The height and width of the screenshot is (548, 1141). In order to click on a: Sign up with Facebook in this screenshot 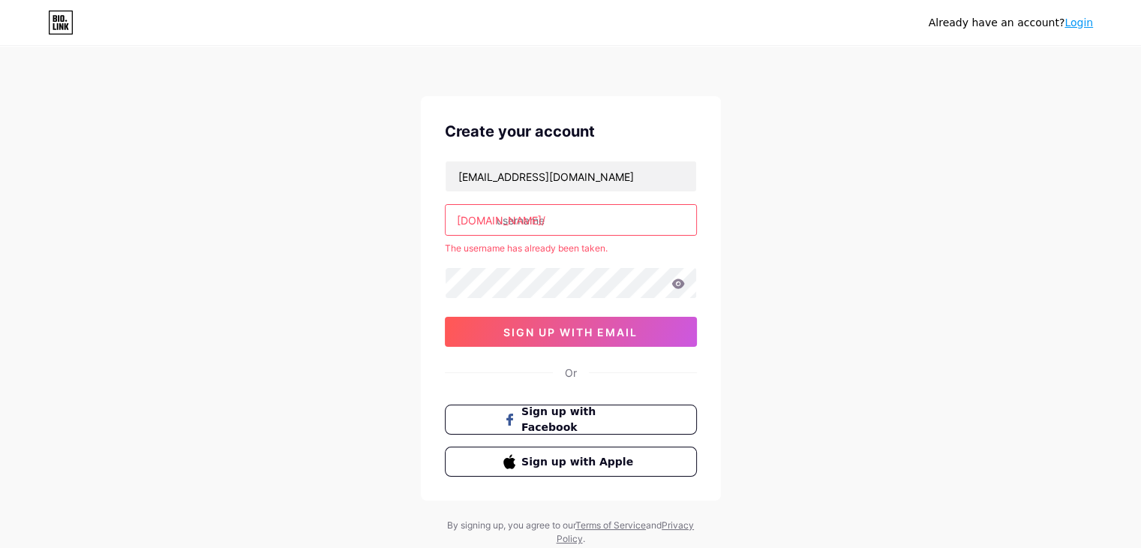, I will do `click(571, 419)`.